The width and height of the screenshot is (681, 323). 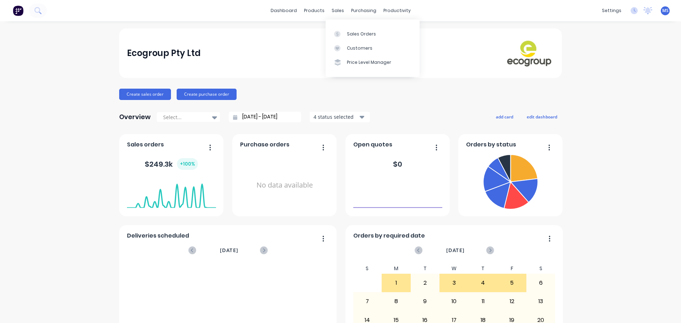 What do you see at coordinates (336, 117) in the screenshot?
I see `div: 4 status selected` at bounding box center [336, 117].